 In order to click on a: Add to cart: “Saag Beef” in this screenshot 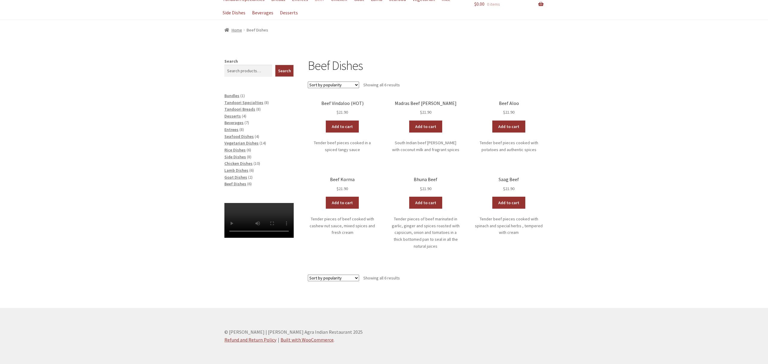, I will do `click(509, 203)`.